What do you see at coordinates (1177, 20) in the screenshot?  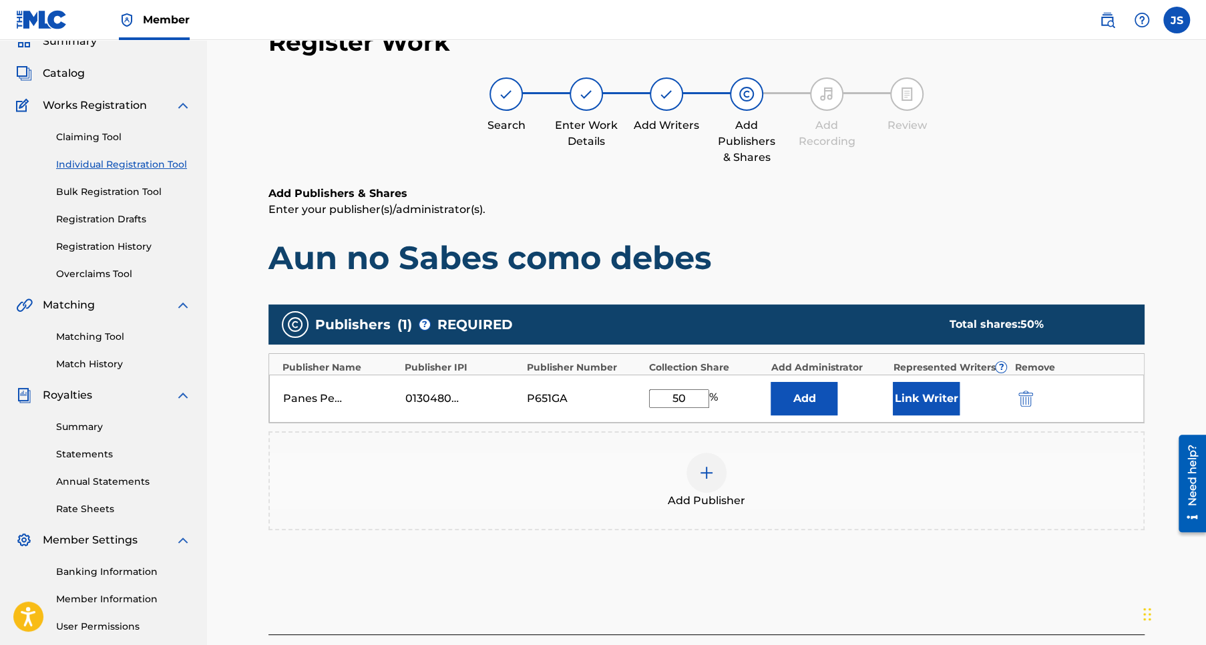 I see `div: User Menu` at bounding box center [1177, 20].